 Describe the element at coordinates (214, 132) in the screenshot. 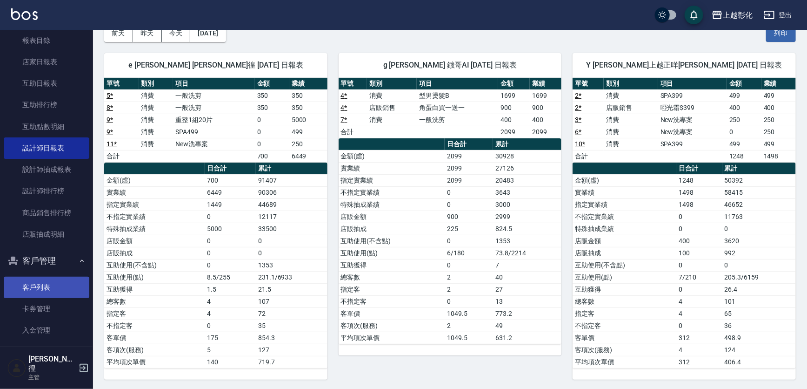

I see `td: SPA499` at that location.